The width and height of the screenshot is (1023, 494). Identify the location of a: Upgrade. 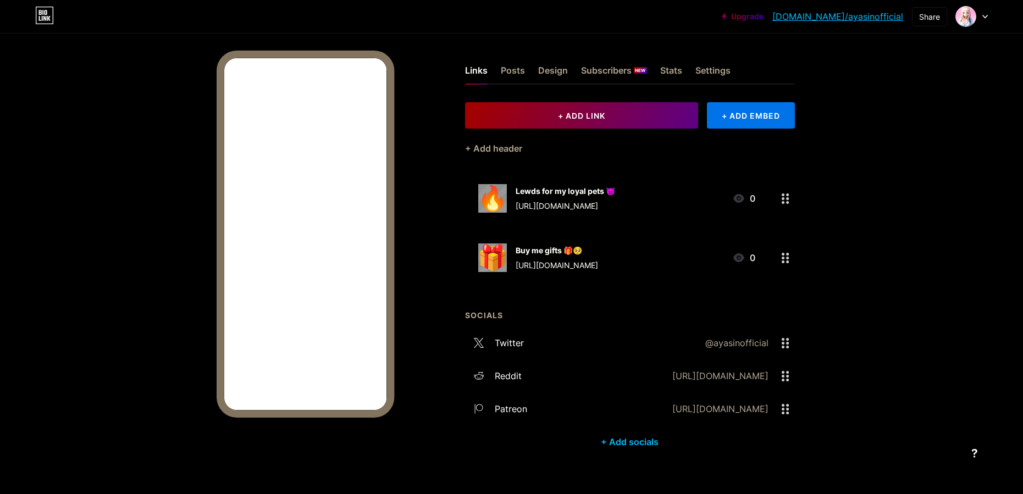
(743, 16).